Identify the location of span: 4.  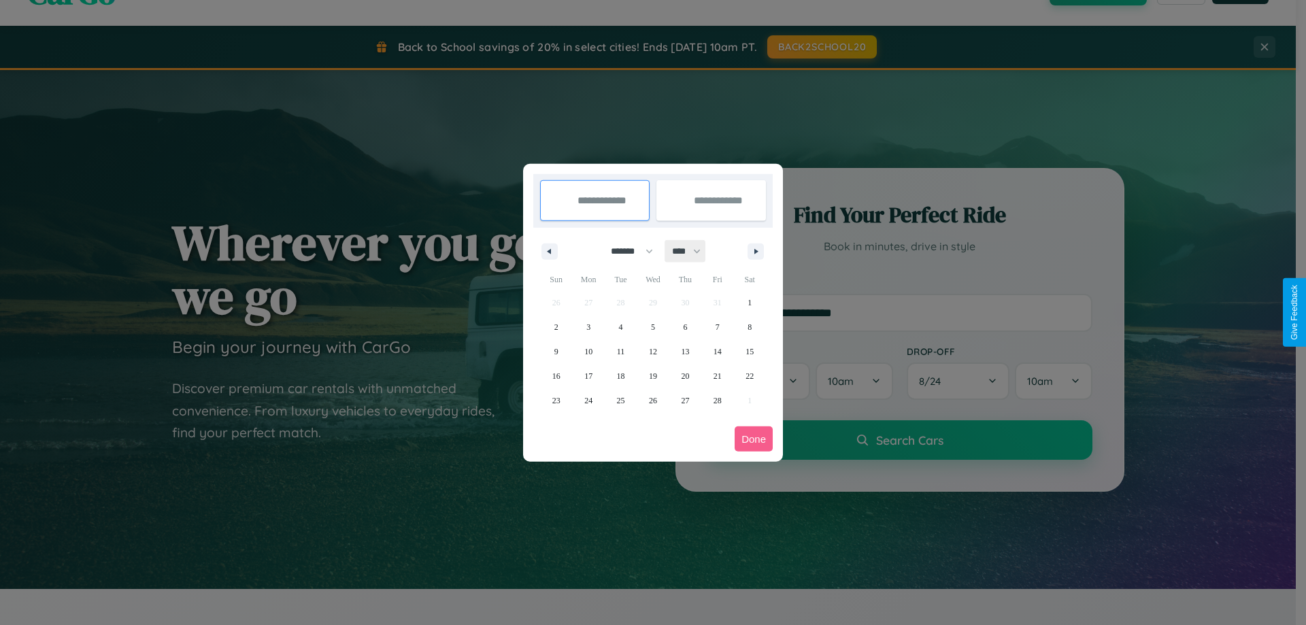
(621, 327).